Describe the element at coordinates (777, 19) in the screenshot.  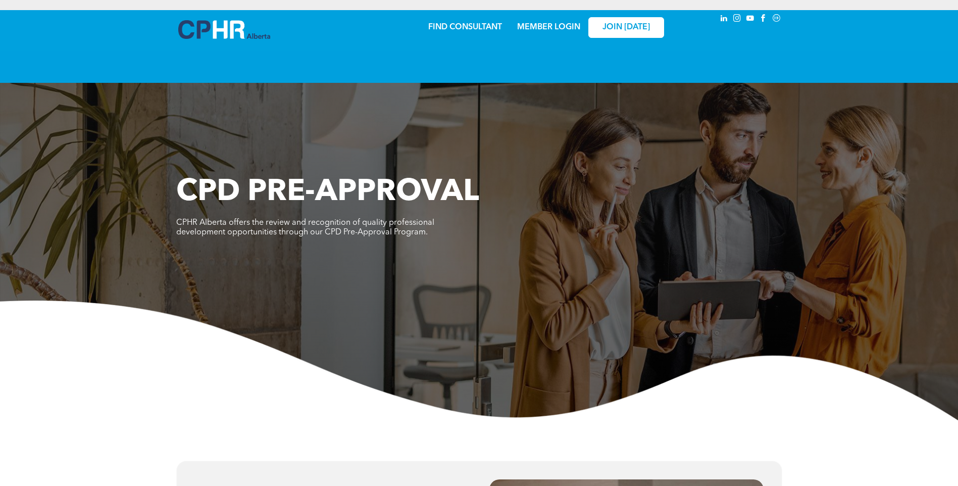
I see `a: Social network` at that location.